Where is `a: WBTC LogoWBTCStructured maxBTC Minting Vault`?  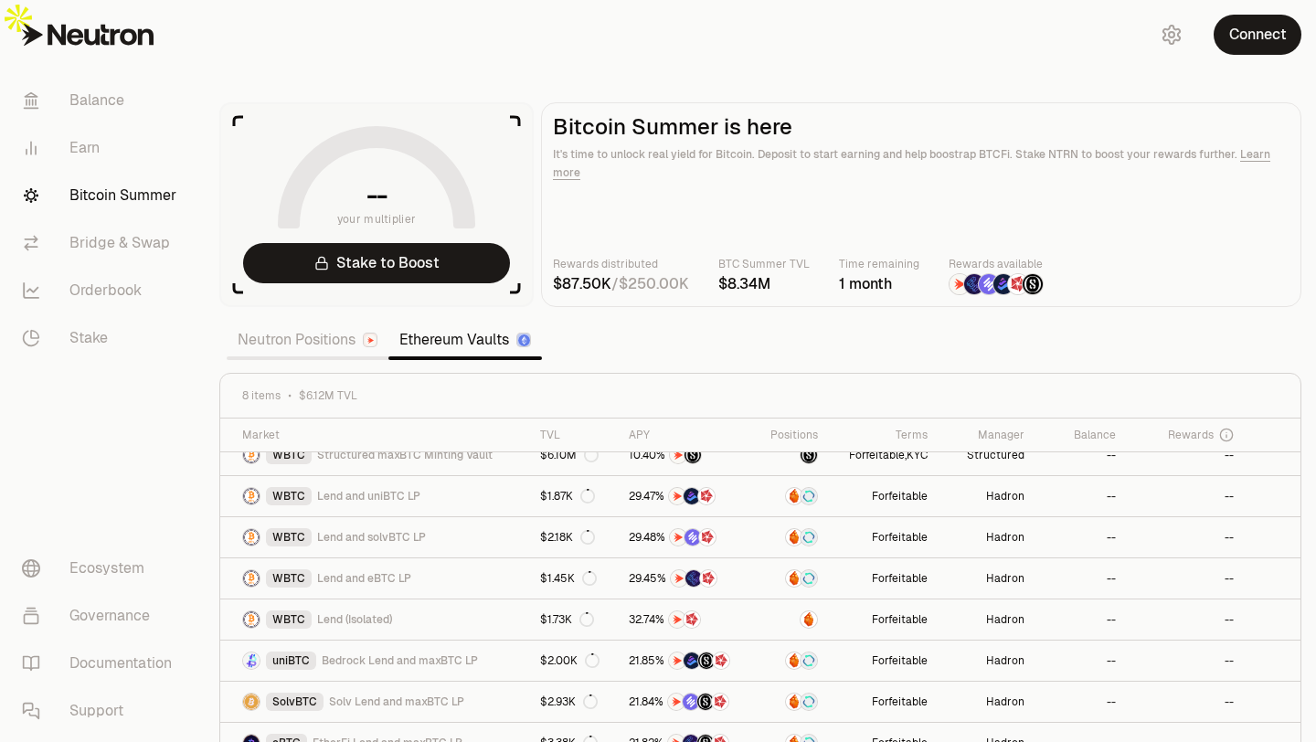 a: WBTC LogoWBTCStructured maxBTC Minting Vault is located at coordinates (375, 455).